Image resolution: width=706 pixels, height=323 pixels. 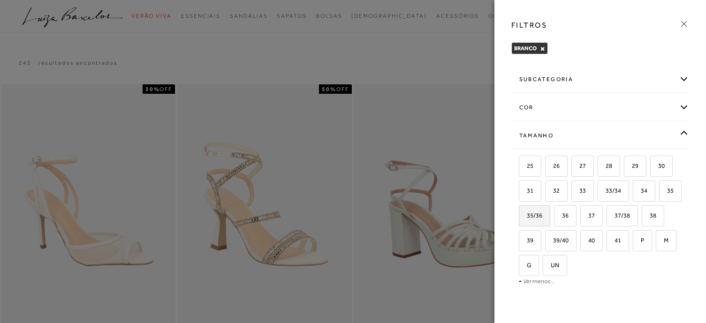 What do you see at coordinates (610, 190) in the screenshot?
I see `span: 33/34` at bounding box center [610, 190].